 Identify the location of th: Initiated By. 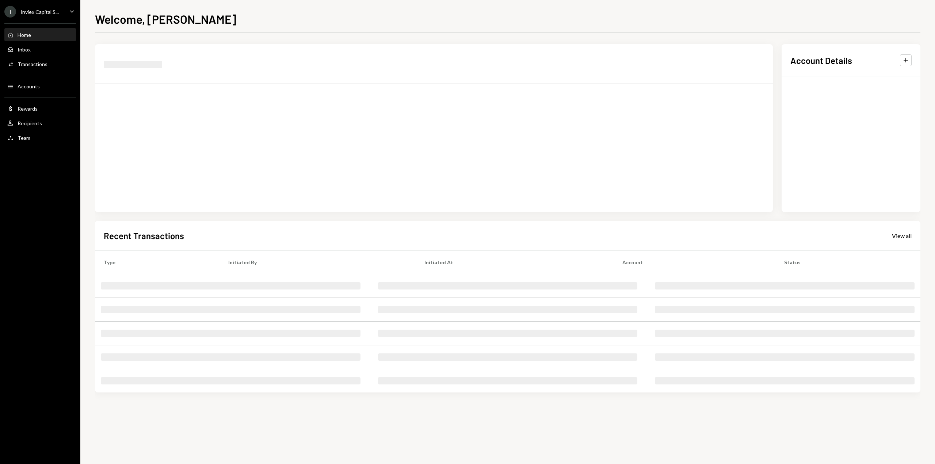
(317, 262).